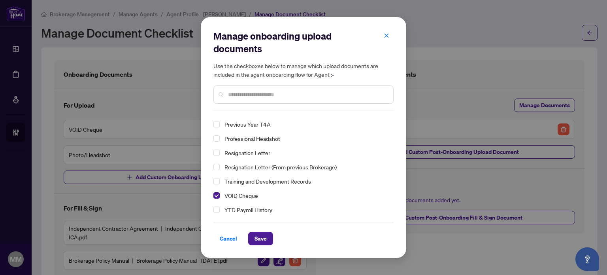  What do you see at coordinates (228, 238) in the screenshot?
I see `span: Cancel` at bounding box center [228, 238].